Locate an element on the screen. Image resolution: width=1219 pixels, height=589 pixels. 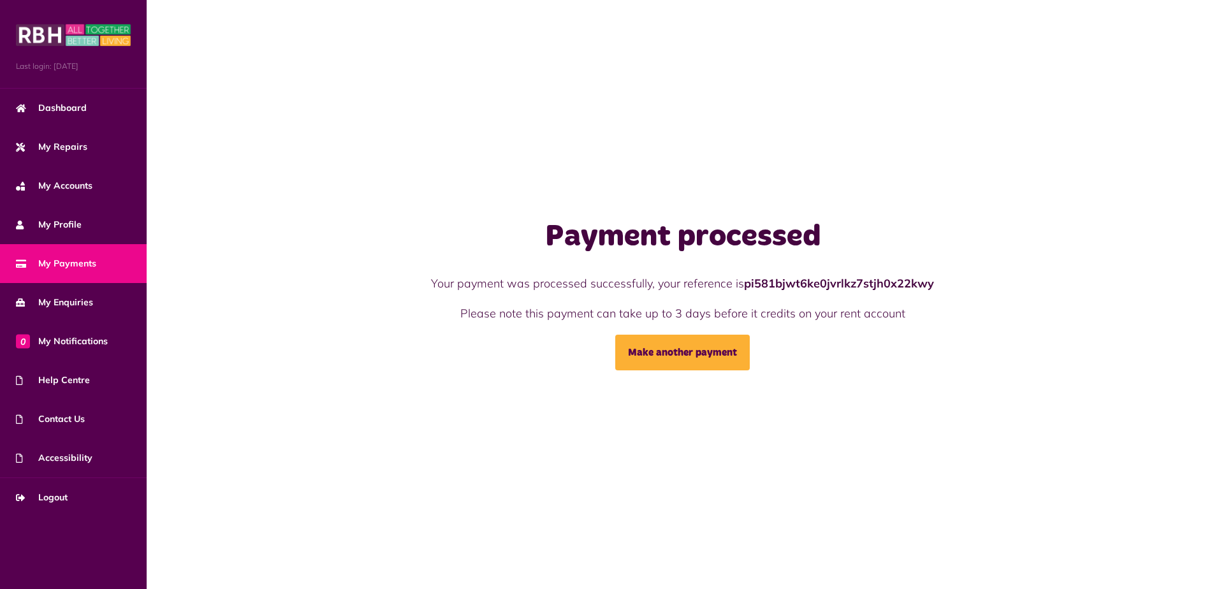
span: My Notifications is located at coordinates (62, 341).